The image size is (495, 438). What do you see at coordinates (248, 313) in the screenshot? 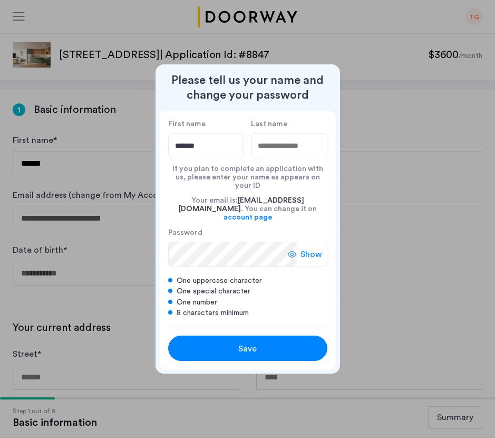
I see `div: 8 characters minimum` at bounding box center [248, 313].